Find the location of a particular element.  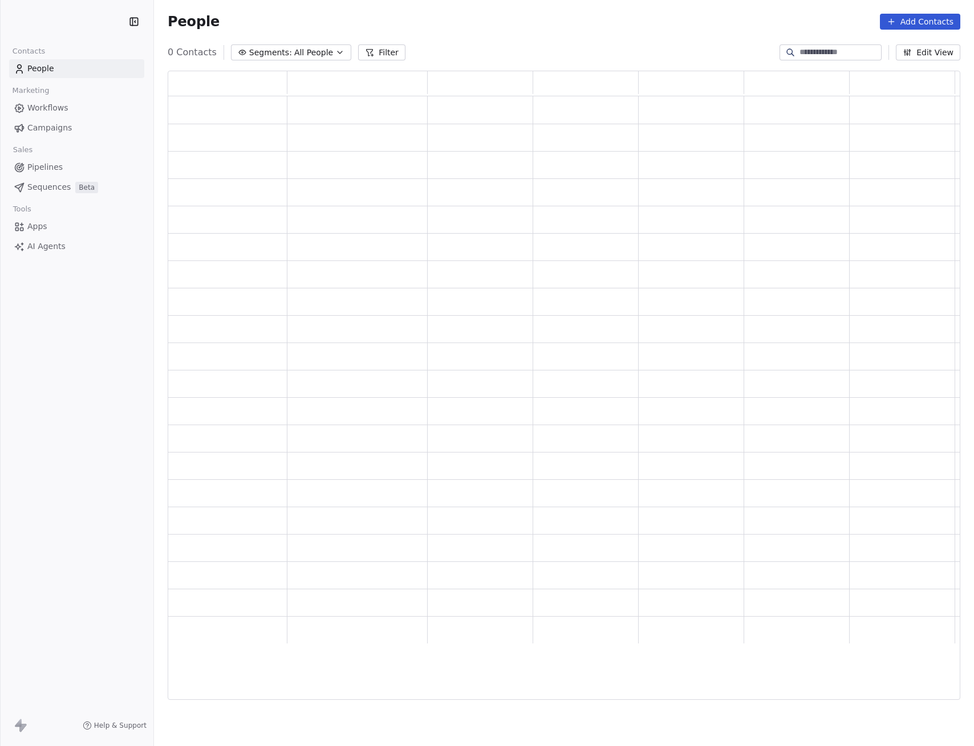

span: Marketing is located at coordinates (31, 91).